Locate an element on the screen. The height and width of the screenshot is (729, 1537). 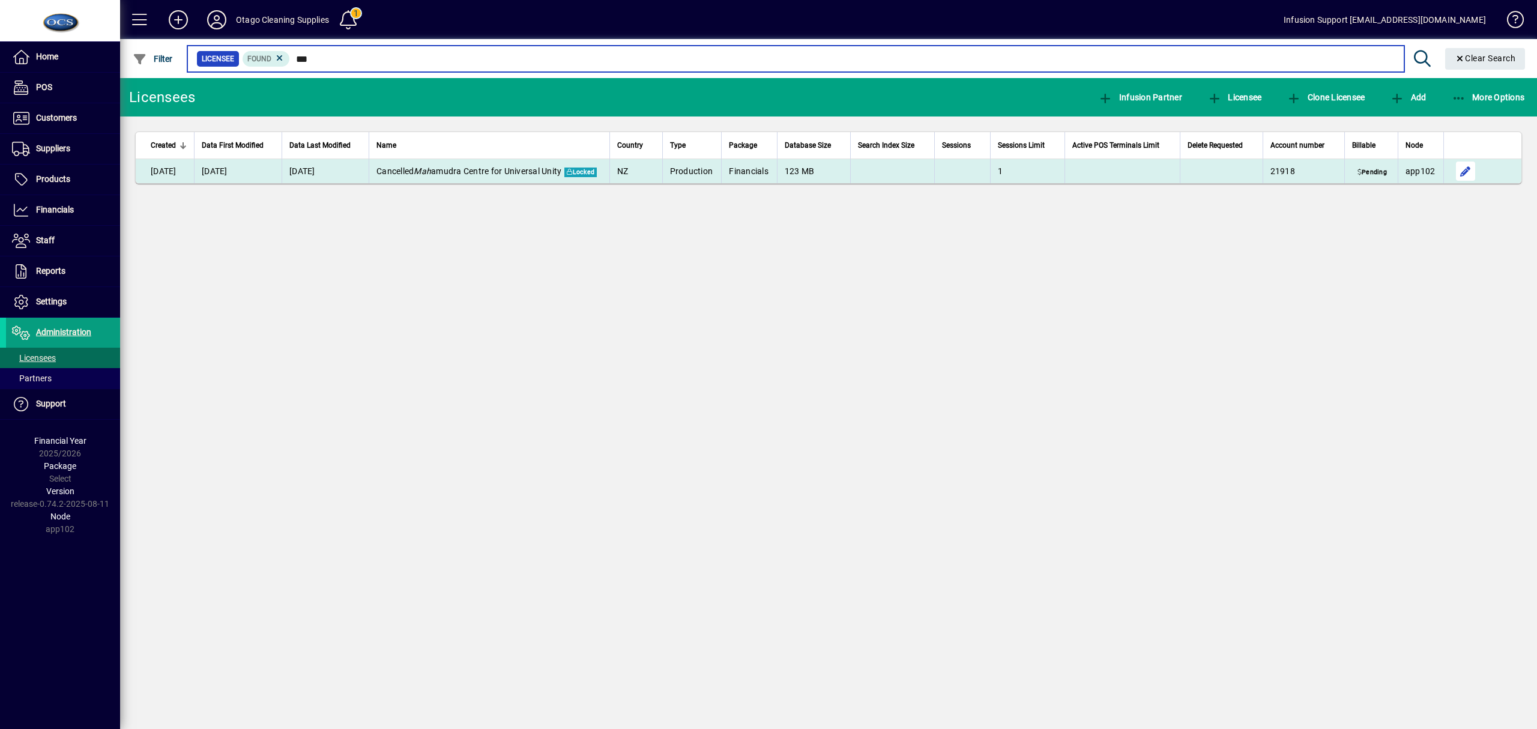
a: Products is located at coordinates (63, 180).